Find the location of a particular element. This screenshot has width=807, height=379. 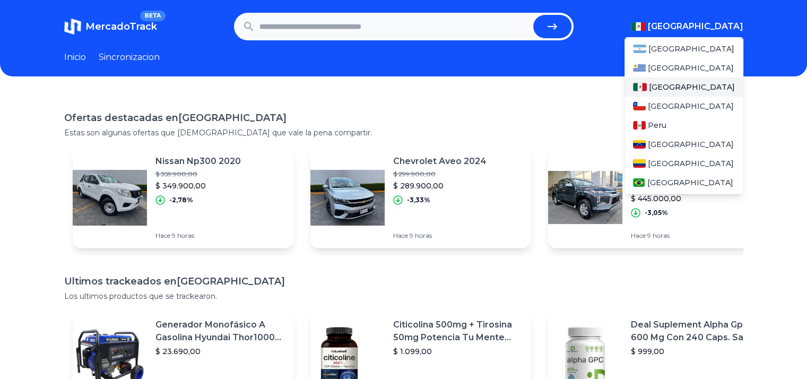

img: Colombia is located at coordinates (639, 163).